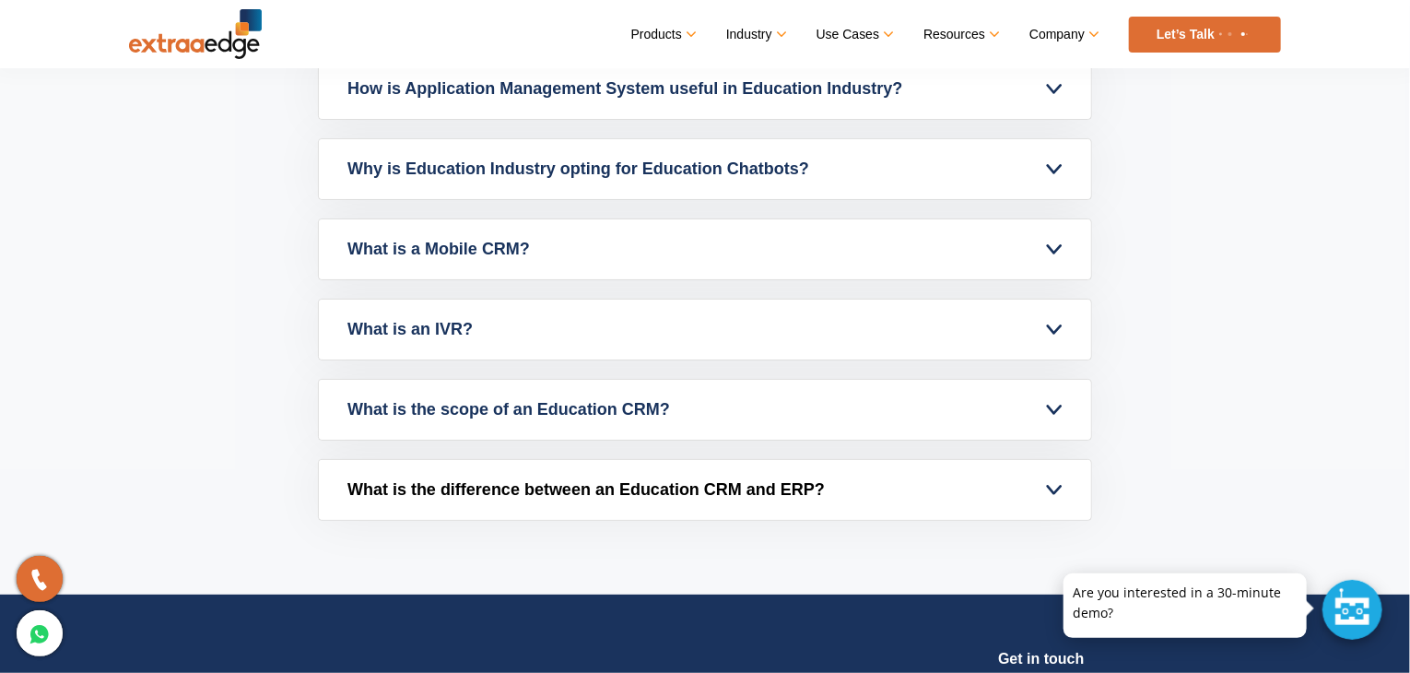 This screenshot has width=1410, height=673. What do you see at coordinates (755, 34) in the screenshot?
I see `a: Industry` at bounding box center [755, 34].